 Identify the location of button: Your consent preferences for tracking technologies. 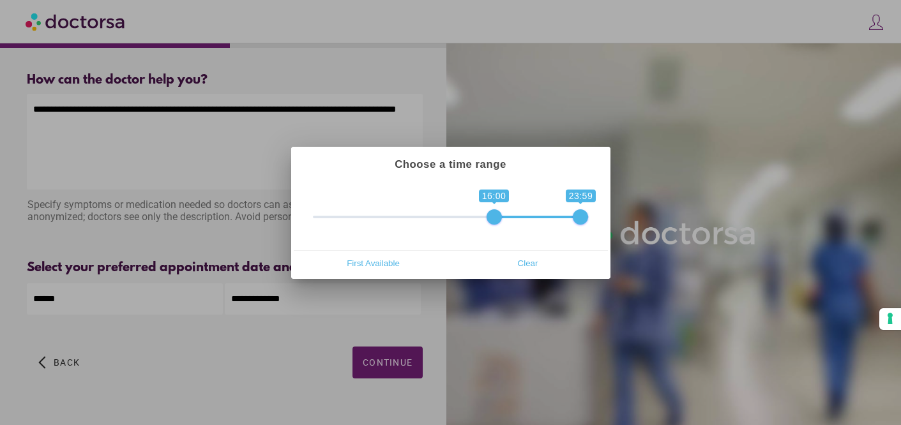
(890, 319).